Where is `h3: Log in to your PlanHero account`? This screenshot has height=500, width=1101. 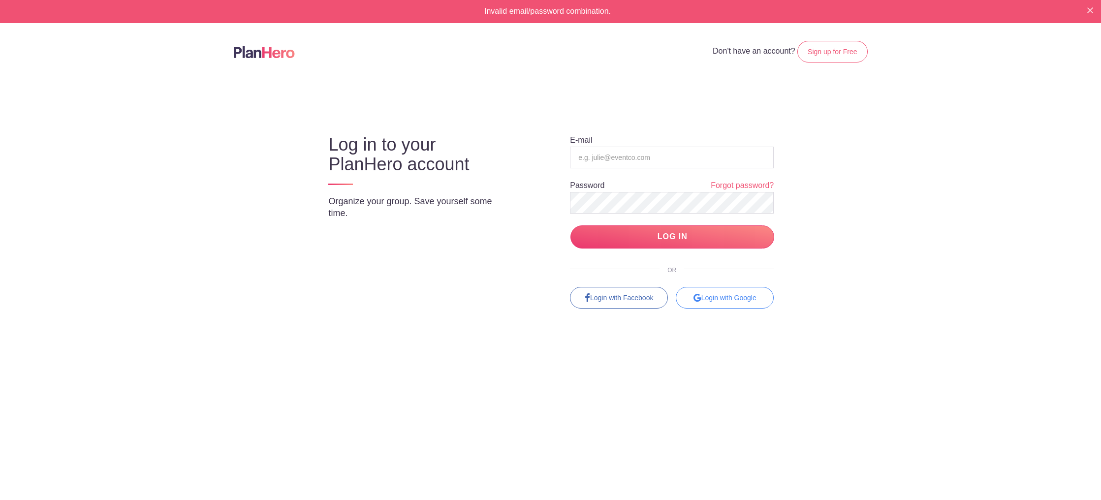
h3: Log in to your PlanHero account is located at coordinates (421, 155).